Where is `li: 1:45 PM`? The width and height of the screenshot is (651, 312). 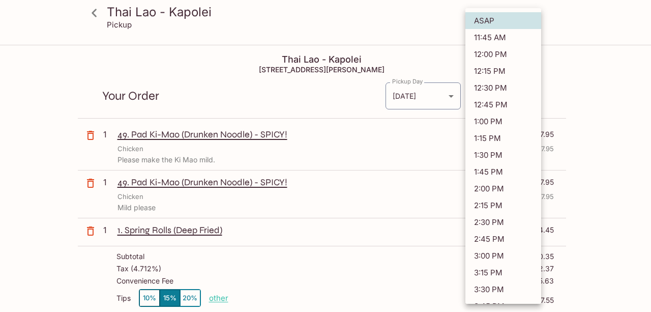 li: 1:45 PM is located at coordinates (503, 171).